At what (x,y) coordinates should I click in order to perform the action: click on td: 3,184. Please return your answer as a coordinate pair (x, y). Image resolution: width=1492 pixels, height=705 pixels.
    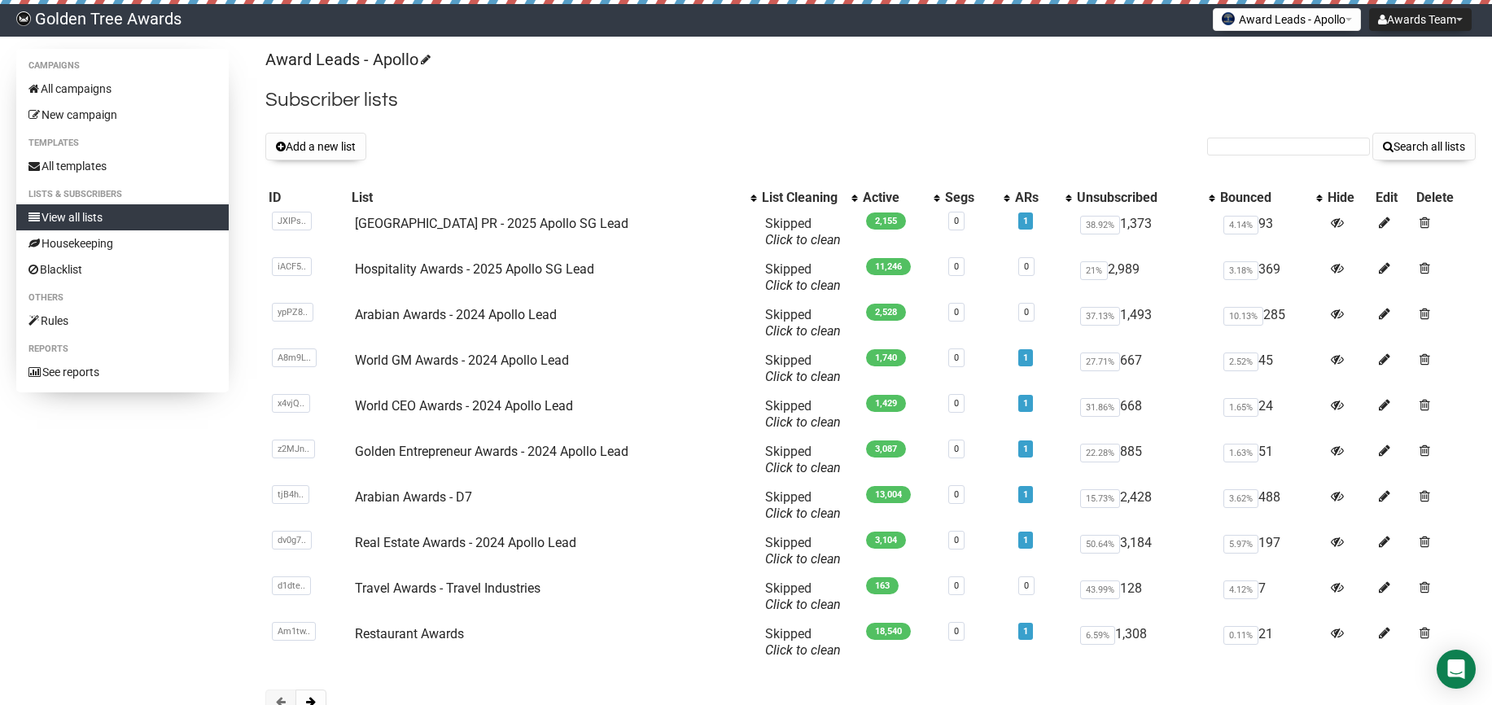
    Looking at the image, I should click on (1145, 551).